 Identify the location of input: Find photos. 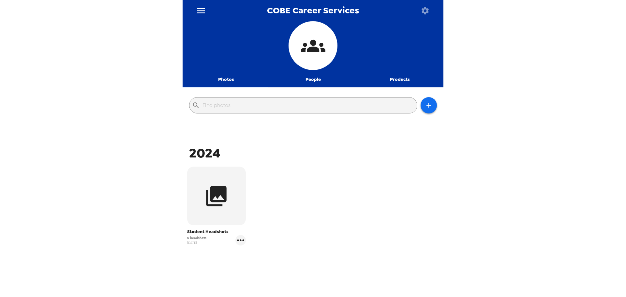
(308, 105).